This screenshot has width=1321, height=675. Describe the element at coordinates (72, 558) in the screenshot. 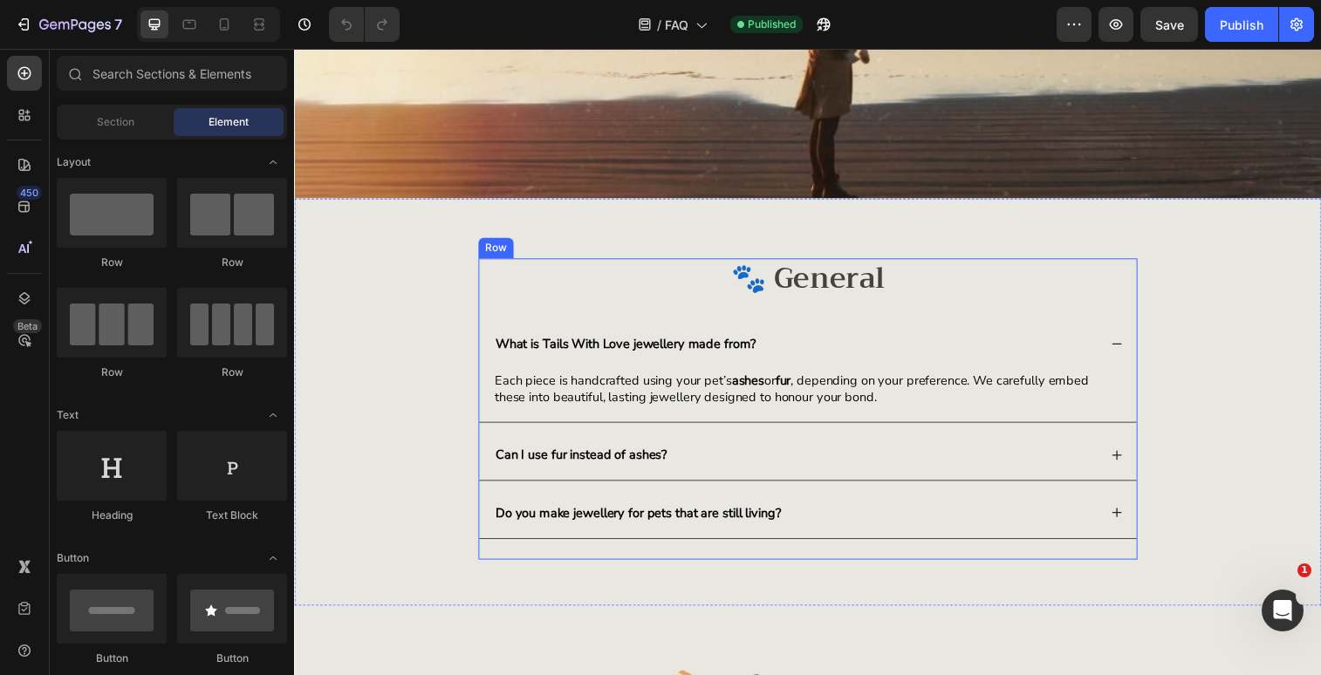

I see `span: Button` at that location.